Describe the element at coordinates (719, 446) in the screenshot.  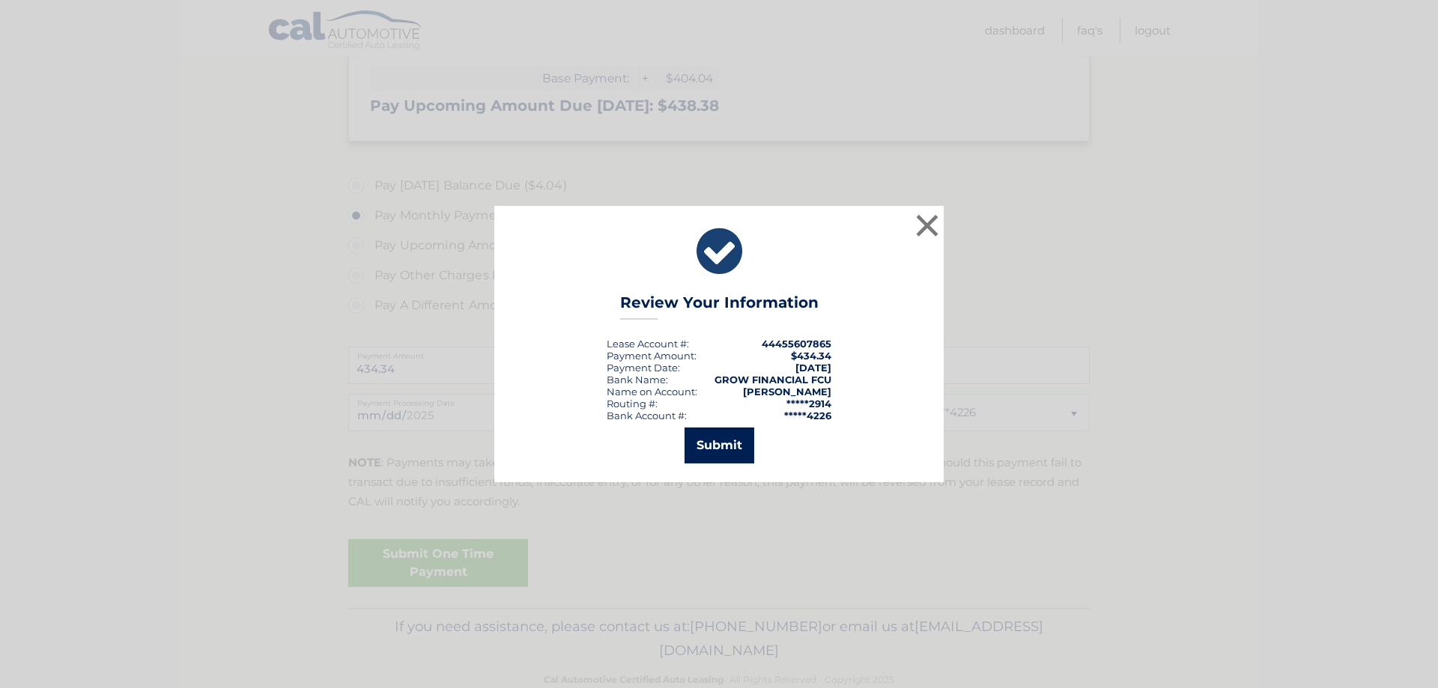
I see `button: Submit` at that location.